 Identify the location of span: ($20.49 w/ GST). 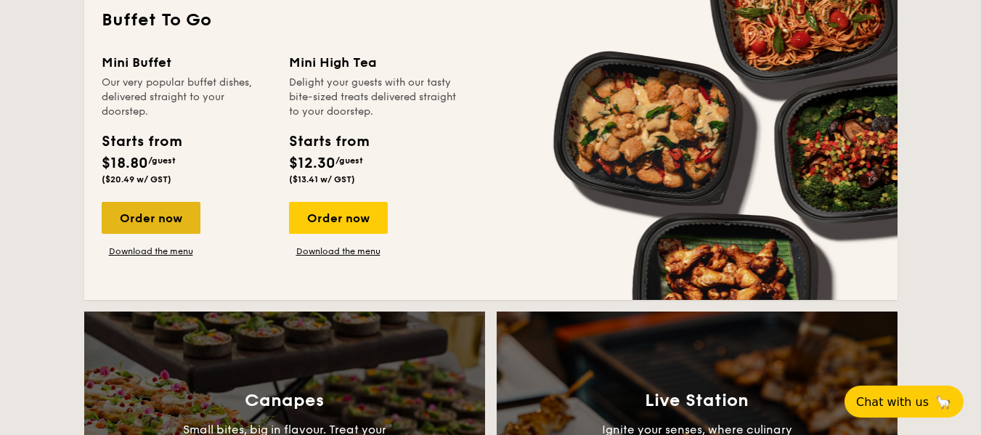
(137, 179).